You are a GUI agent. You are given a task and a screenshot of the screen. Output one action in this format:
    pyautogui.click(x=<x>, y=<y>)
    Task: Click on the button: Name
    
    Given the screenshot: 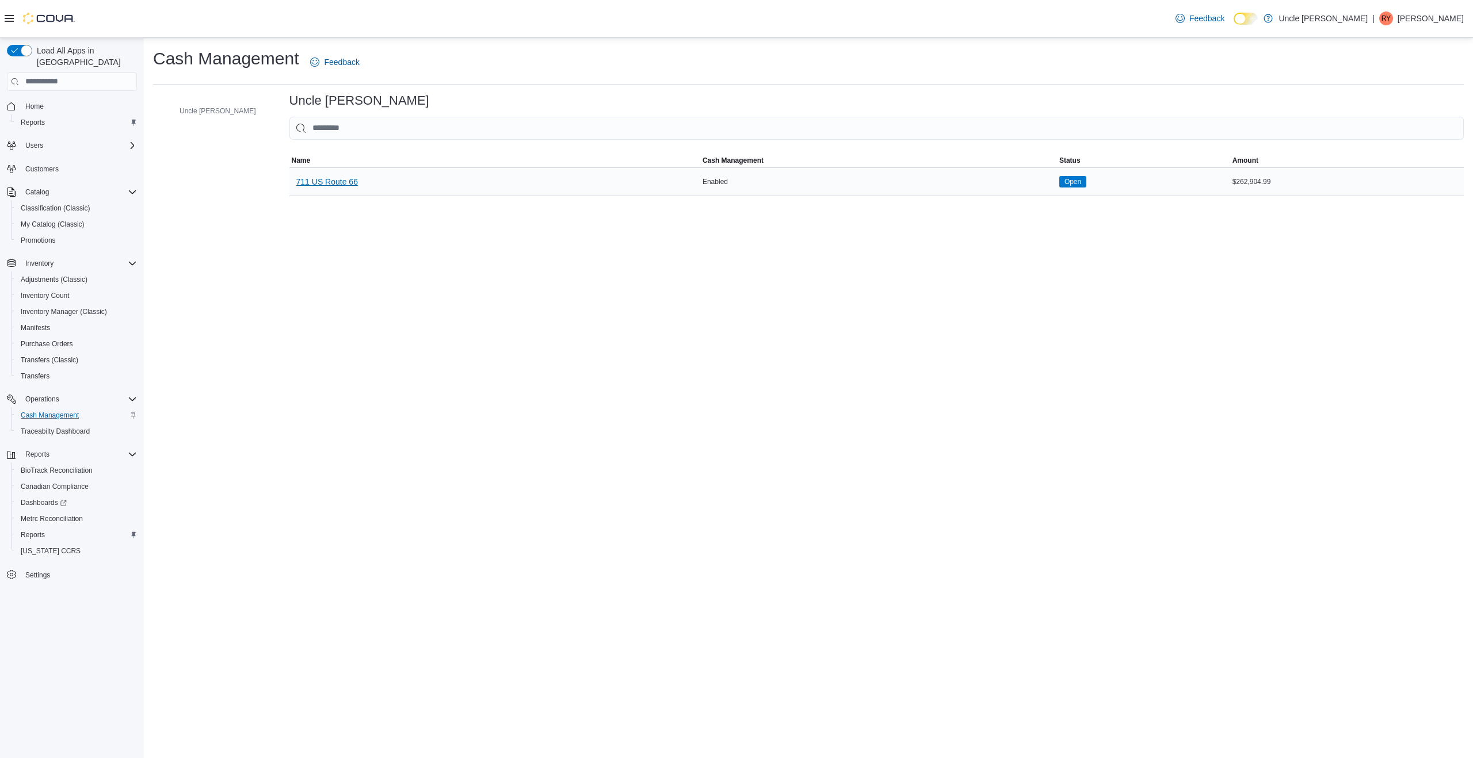 What is the action you would take?
    pyautogui.click(x=495, y=161)
    